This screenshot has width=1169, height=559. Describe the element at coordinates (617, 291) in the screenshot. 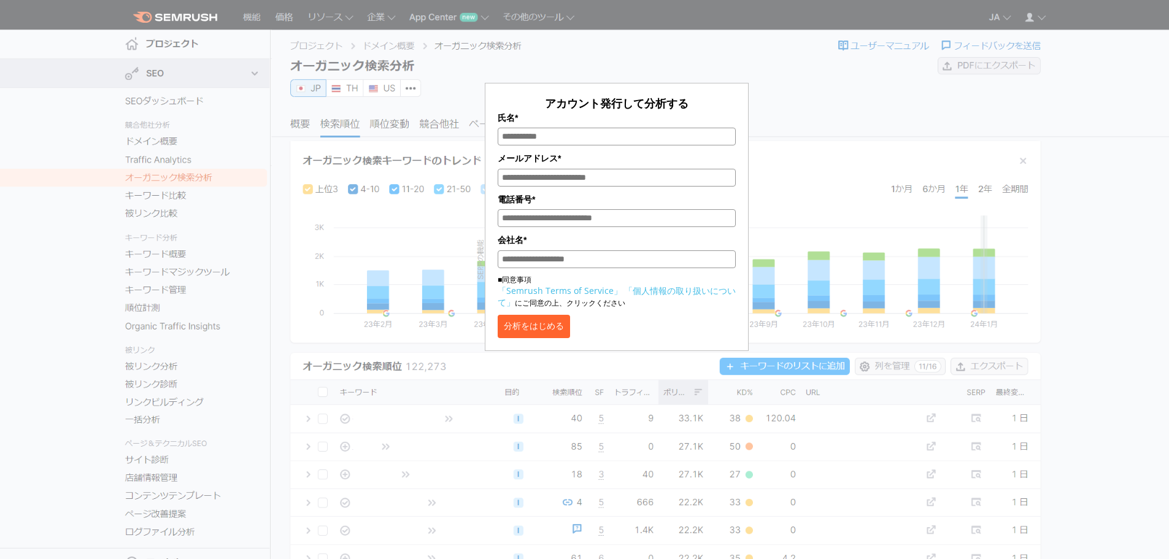

I see `p: ■同意事項 にご同意の上、クリックください` at that location.